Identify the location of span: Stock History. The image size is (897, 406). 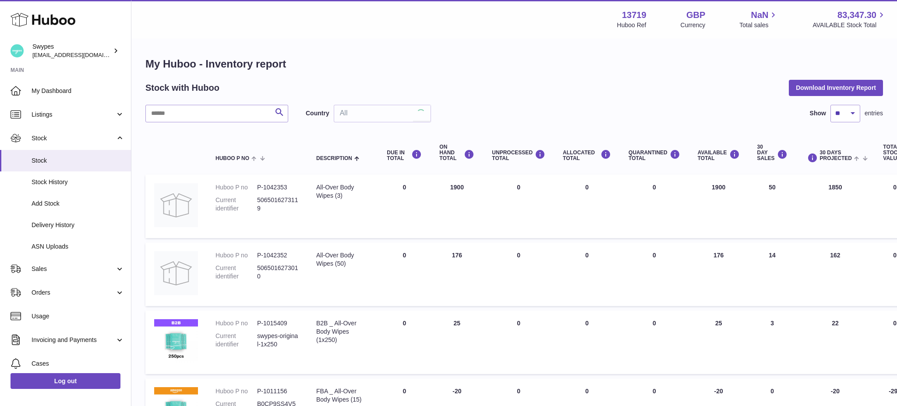
(78, 182).